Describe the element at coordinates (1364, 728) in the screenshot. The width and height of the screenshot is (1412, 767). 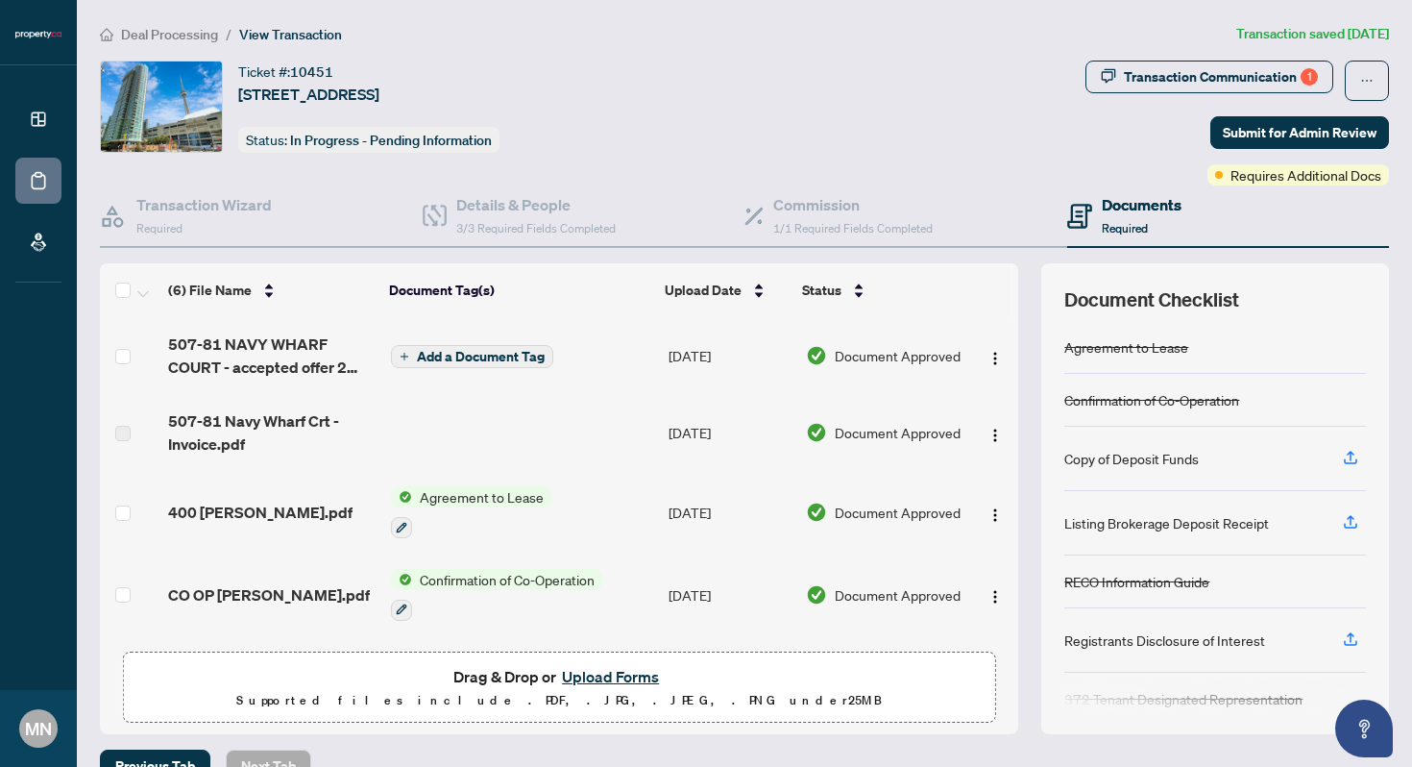
I see `button: Open asap` at that location.